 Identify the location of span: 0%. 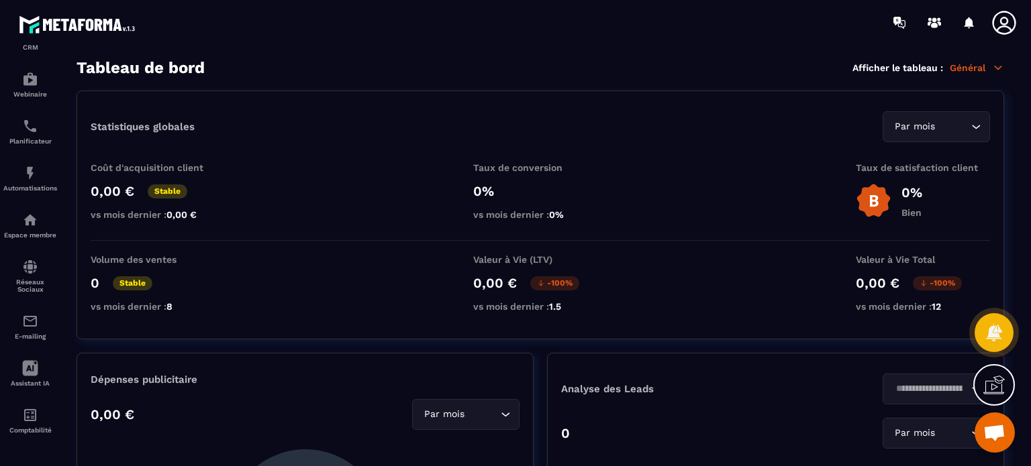
(556, 215).